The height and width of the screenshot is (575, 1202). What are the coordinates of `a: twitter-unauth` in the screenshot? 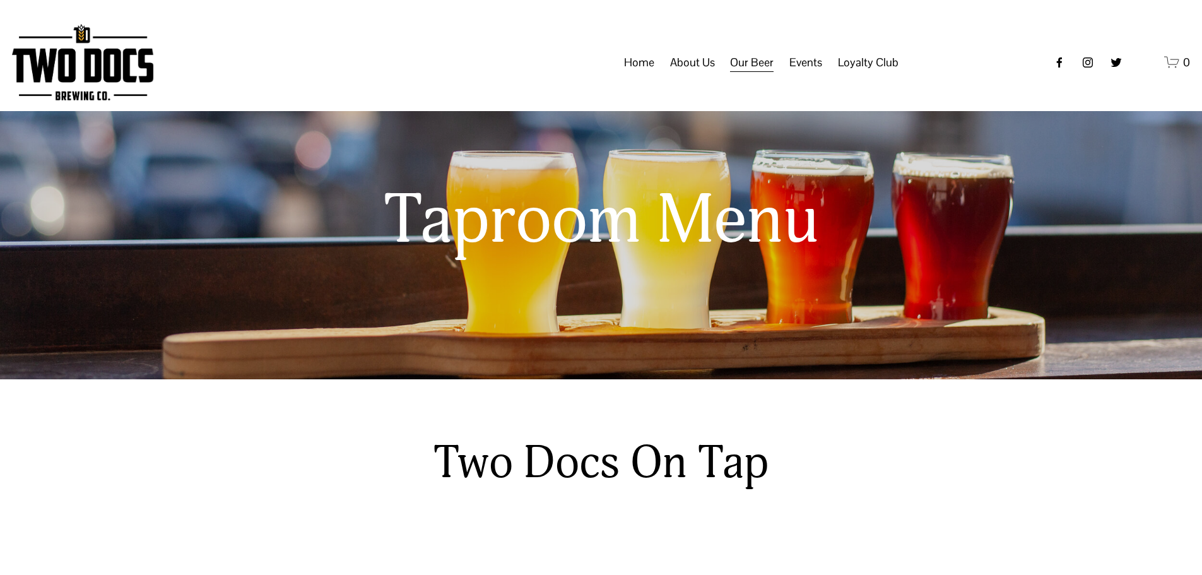 It's located at (1116, 62).